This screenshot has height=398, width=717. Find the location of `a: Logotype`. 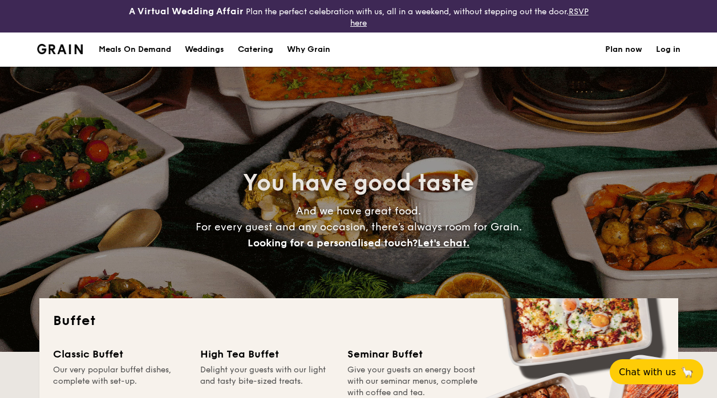

a: Logotype is located at coordinates (60, 49).